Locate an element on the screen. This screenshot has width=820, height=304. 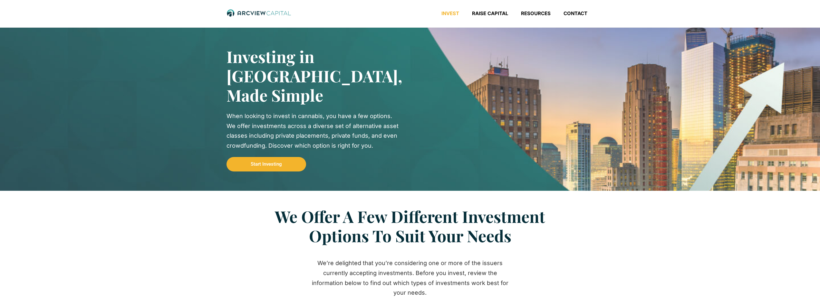
h2: We Offer A Few Different Investment Options To Suit Your Needs is located at coordinates (410, 226).